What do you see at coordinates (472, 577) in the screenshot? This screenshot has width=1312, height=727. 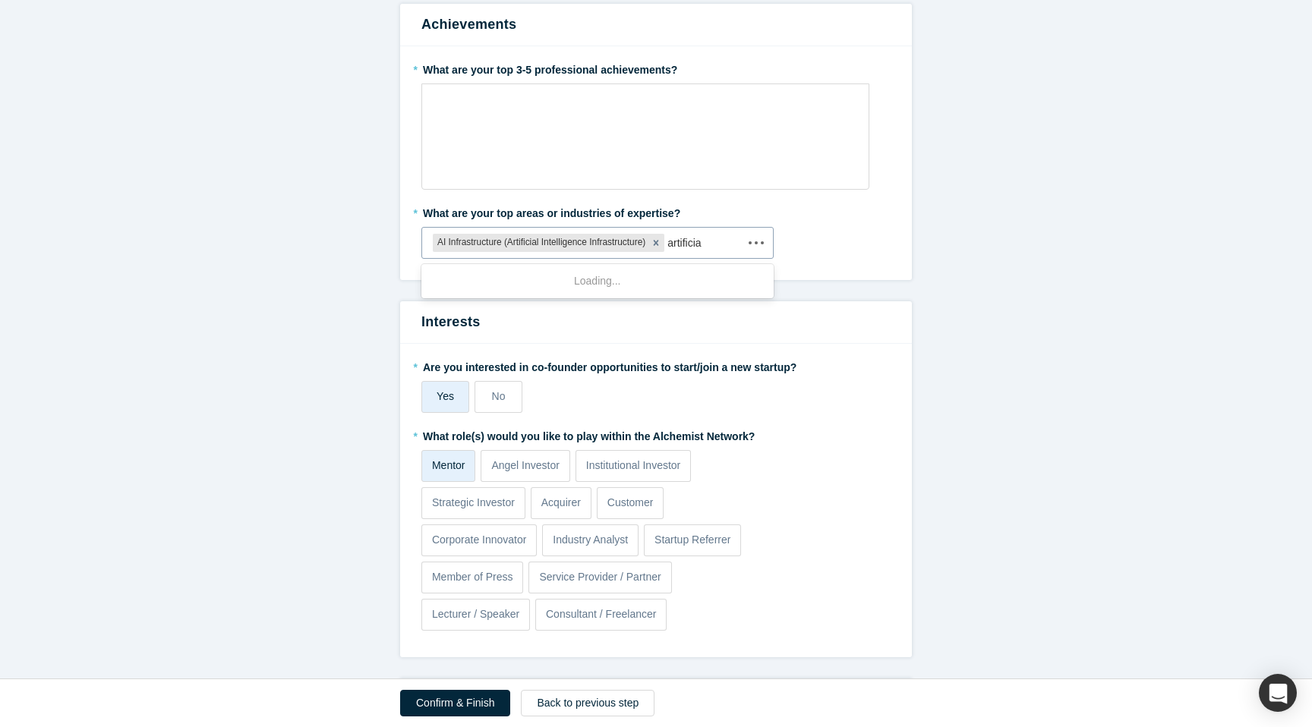 I see `p: Member of Press` at bounding box center [472, 577].